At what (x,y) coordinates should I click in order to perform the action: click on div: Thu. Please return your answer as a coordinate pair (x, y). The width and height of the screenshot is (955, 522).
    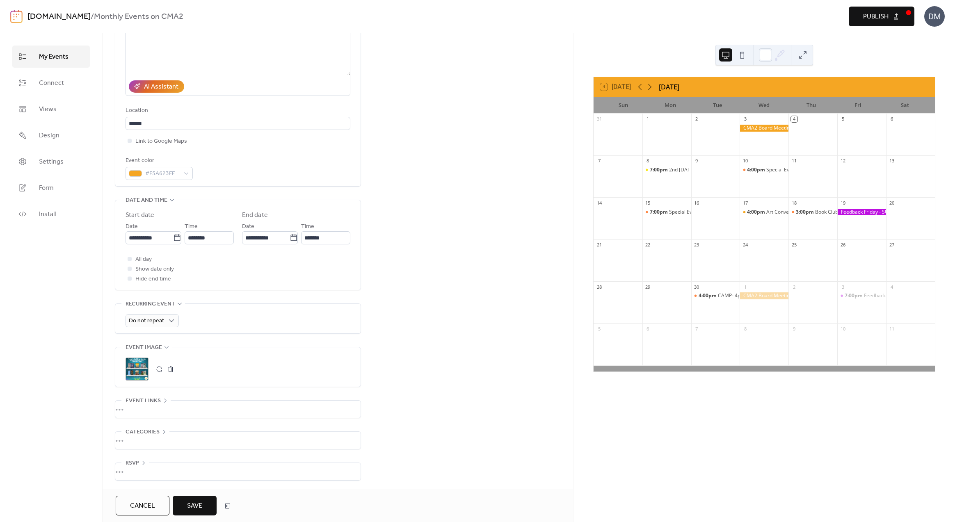
    Looking at the image, I should click on (811, 105).